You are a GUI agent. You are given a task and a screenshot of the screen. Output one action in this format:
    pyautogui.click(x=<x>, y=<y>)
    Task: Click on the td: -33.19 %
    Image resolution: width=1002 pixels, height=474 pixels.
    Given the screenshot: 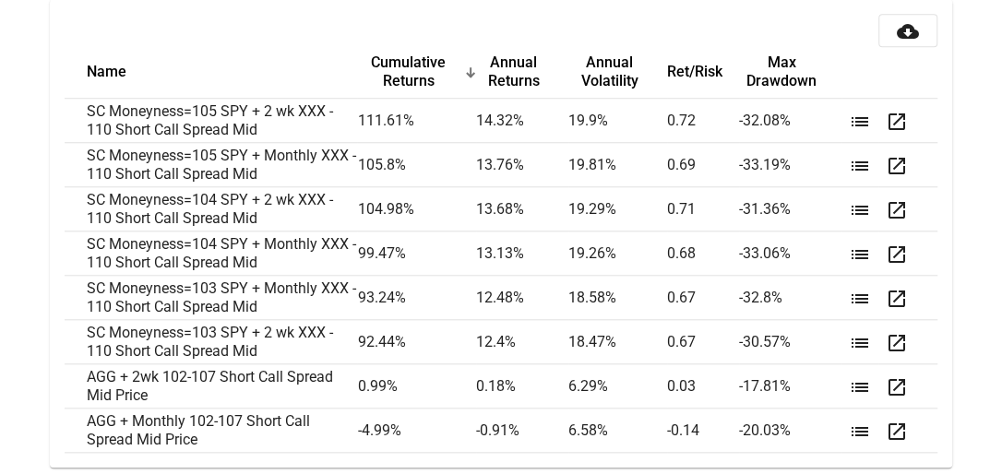 What is the action you would take?
    pyautogui.click(x=789, y=165)
    